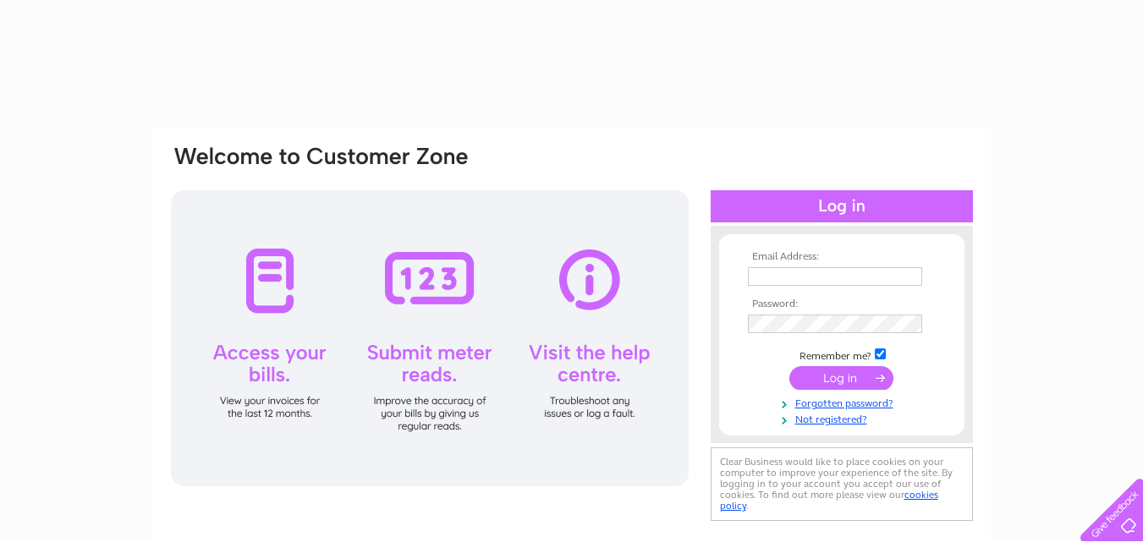 Image resolution: width=1143 pixels, height=542 pixels. Describe the element at coordinates (829, 500) in the screenshot. I see `a: cookies policy` at that location.